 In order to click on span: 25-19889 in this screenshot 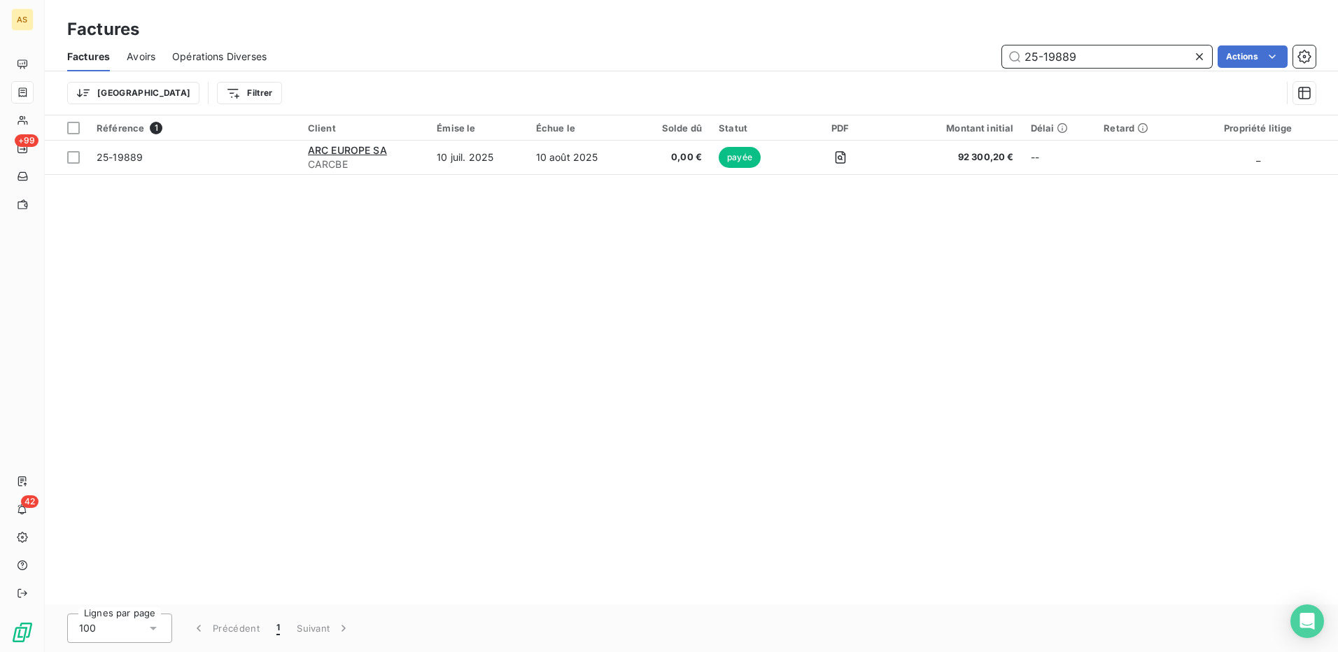, I will do `click(120, 157)`.